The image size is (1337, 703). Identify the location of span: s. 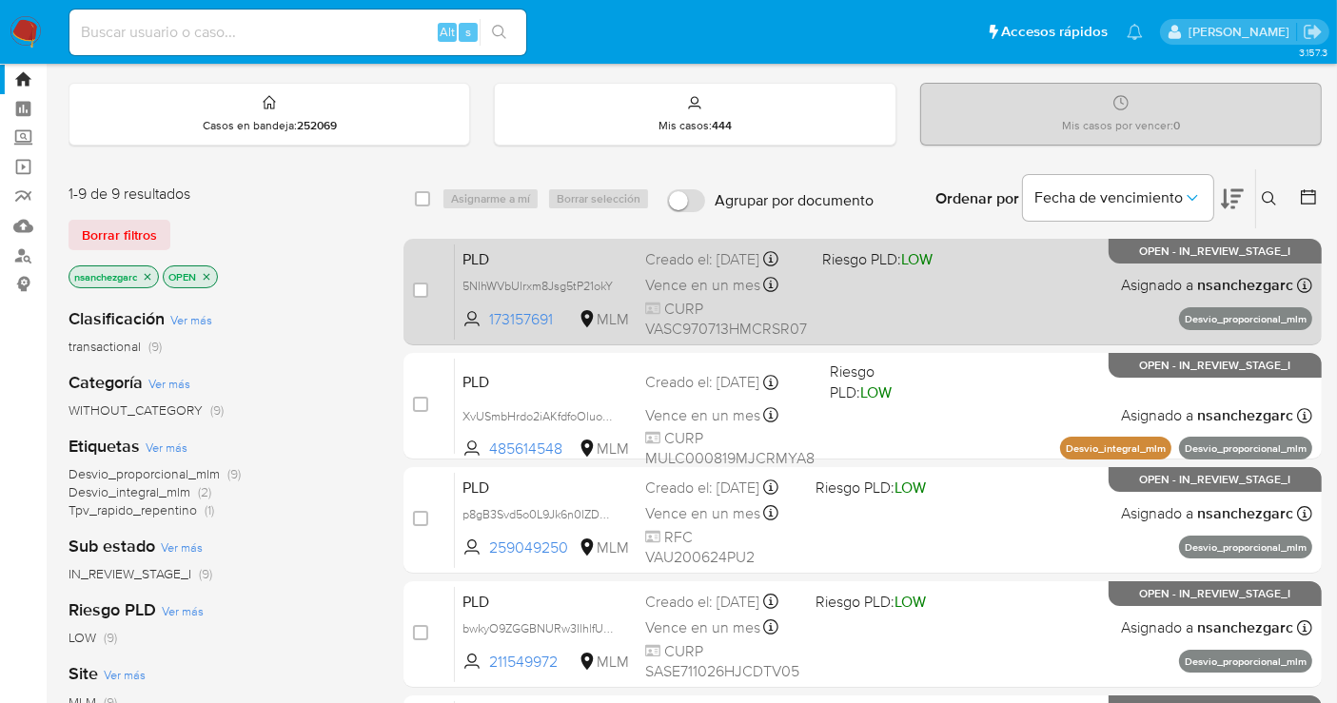
(468, 31).